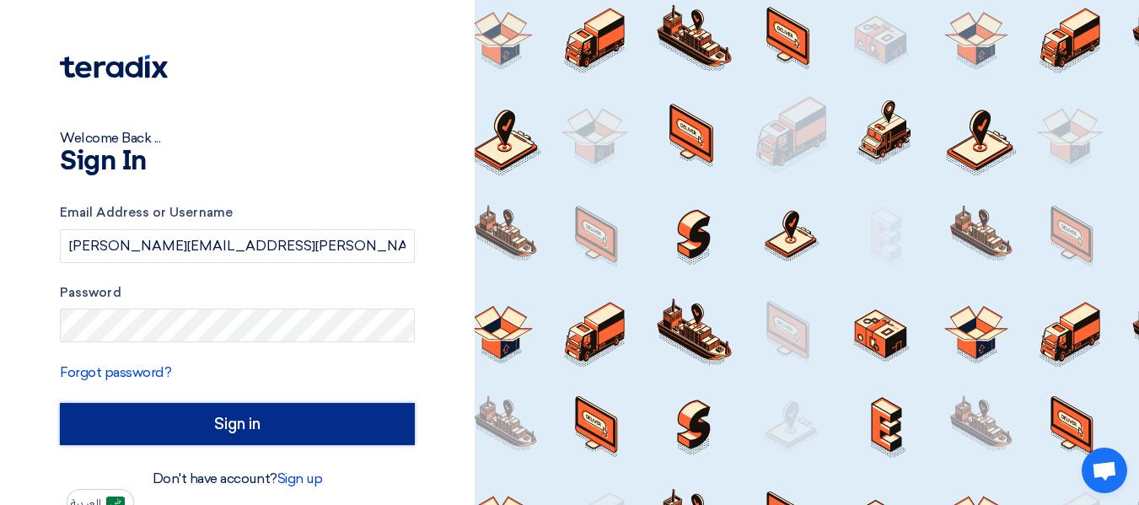 This screenshot has width=1139, height=505. I want to click on input: Enter your business email or username, so click(237, 246).